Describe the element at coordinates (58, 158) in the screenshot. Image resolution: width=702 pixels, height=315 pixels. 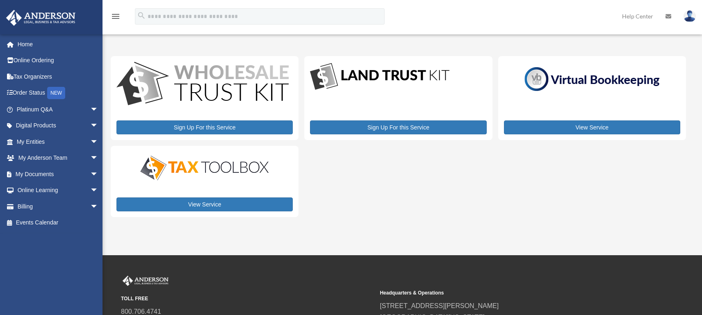
I see `a: My Anderson Teamarrow_drop_down` at that location.